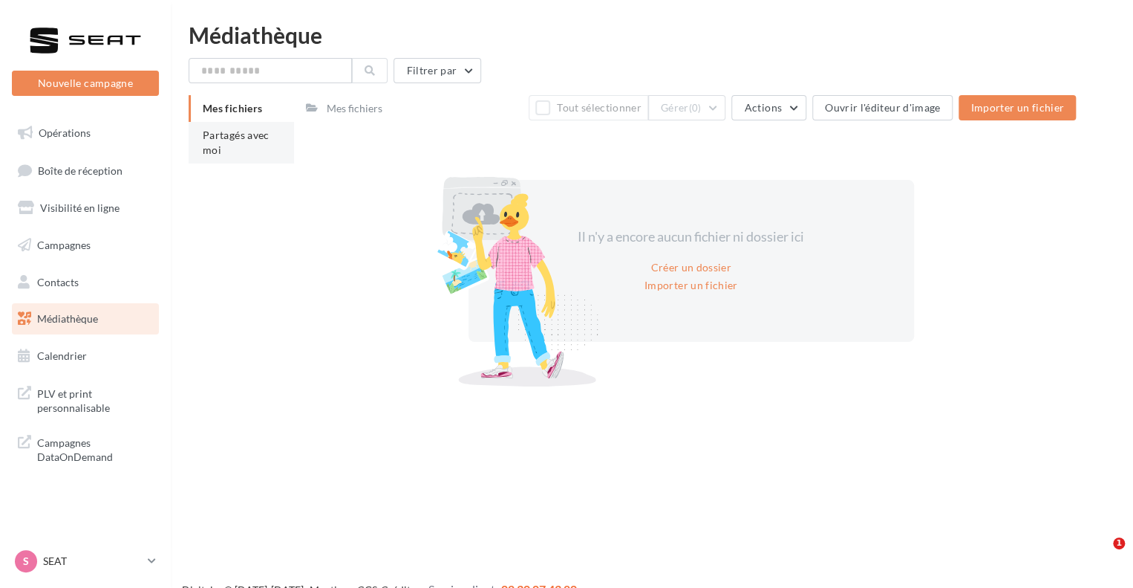  What do you see at coordinates (85, 319) in the screenshot?
I see `a: Médiathèque` at bounding box center [85, 319].